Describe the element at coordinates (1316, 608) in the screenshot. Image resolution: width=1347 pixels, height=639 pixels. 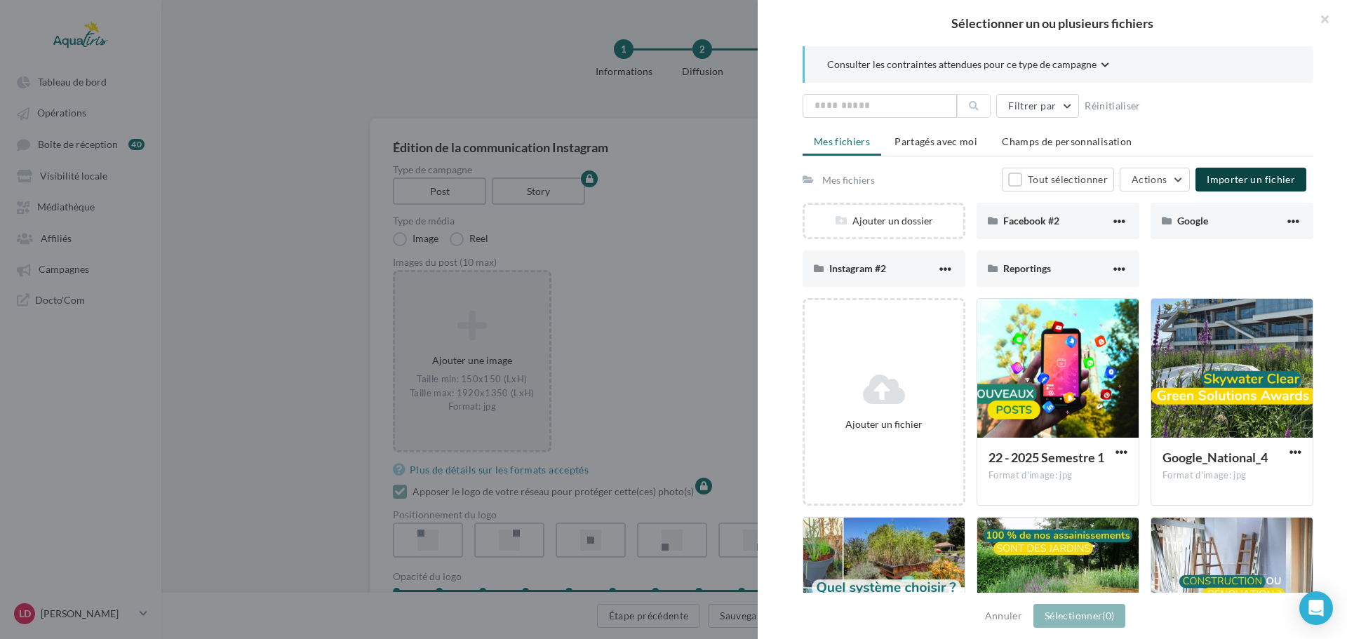
I see `div: Open Intercom Messenger` at that location.